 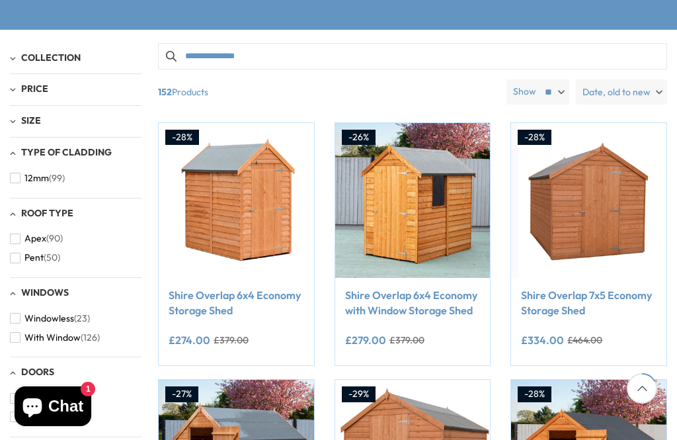 What do you see at coordinates (365, 340) in the screenshot?
I see `ins: £279.00` at bounding box center [365, 340].